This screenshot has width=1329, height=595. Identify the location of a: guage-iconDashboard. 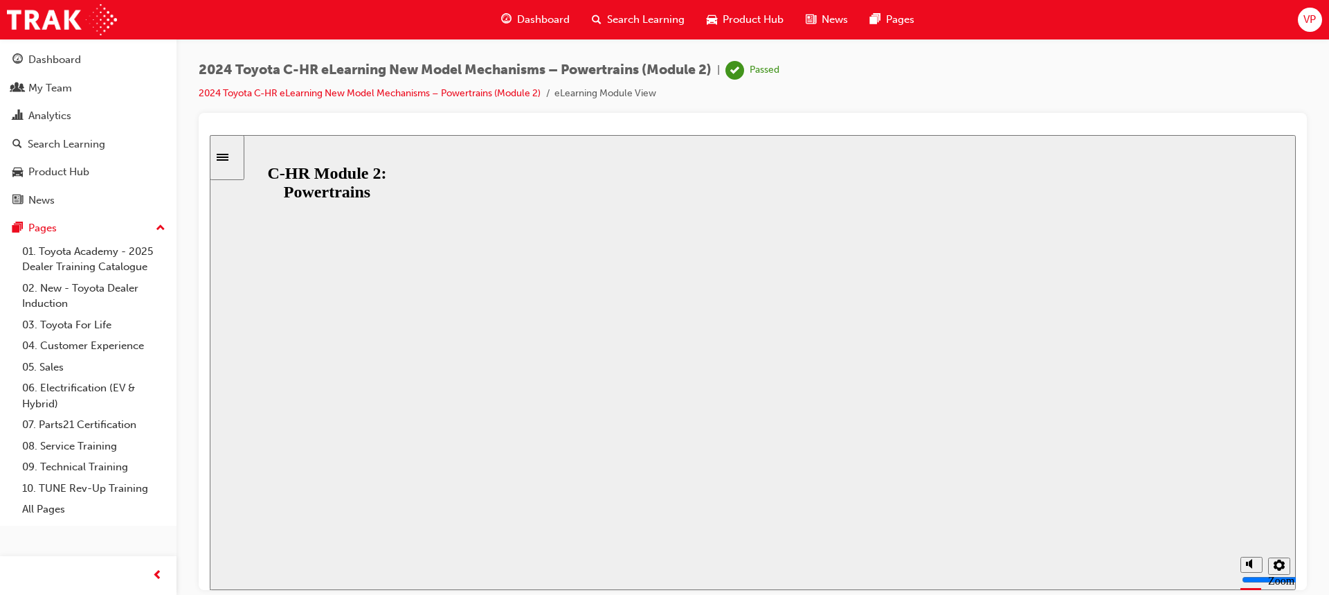
(535, 19).